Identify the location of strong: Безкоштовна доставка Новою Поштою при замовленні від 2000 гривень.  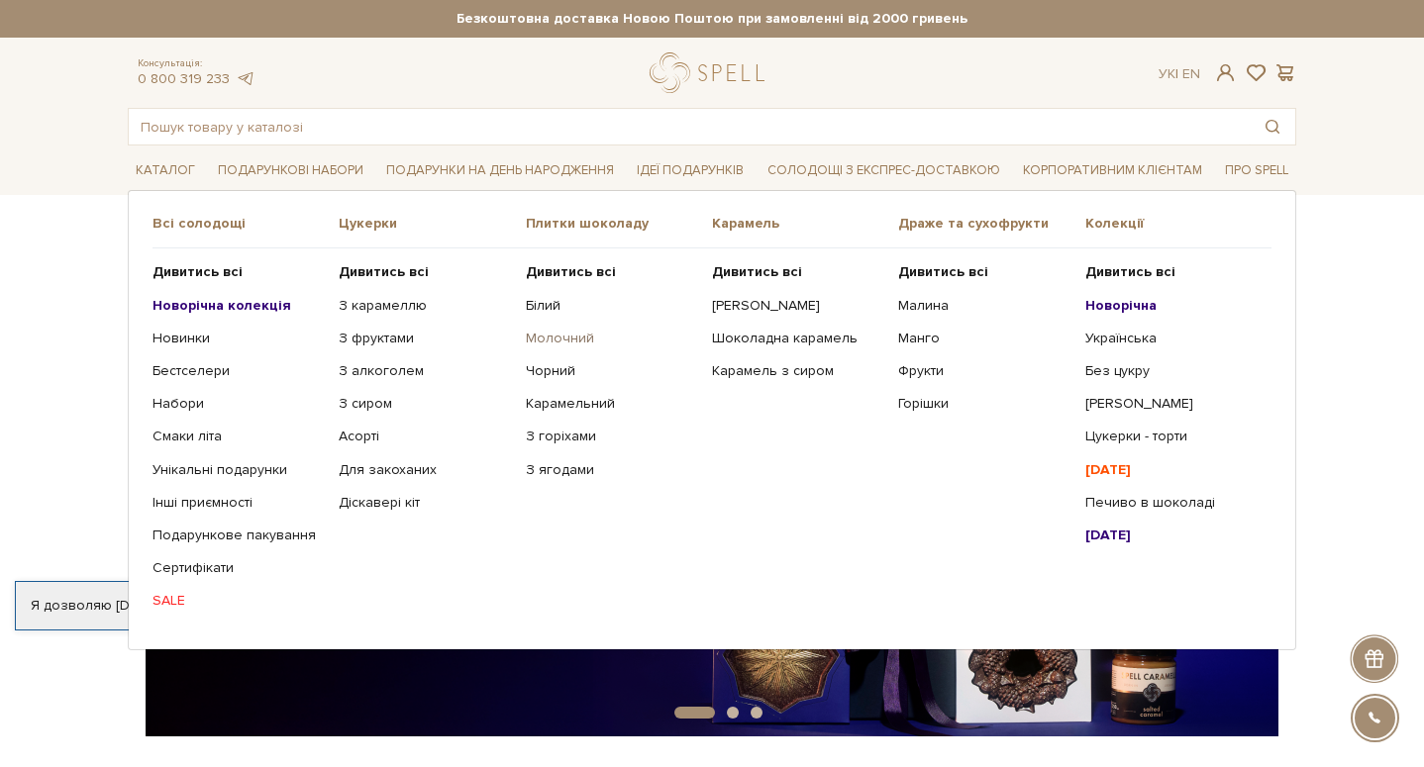
(712, 19).